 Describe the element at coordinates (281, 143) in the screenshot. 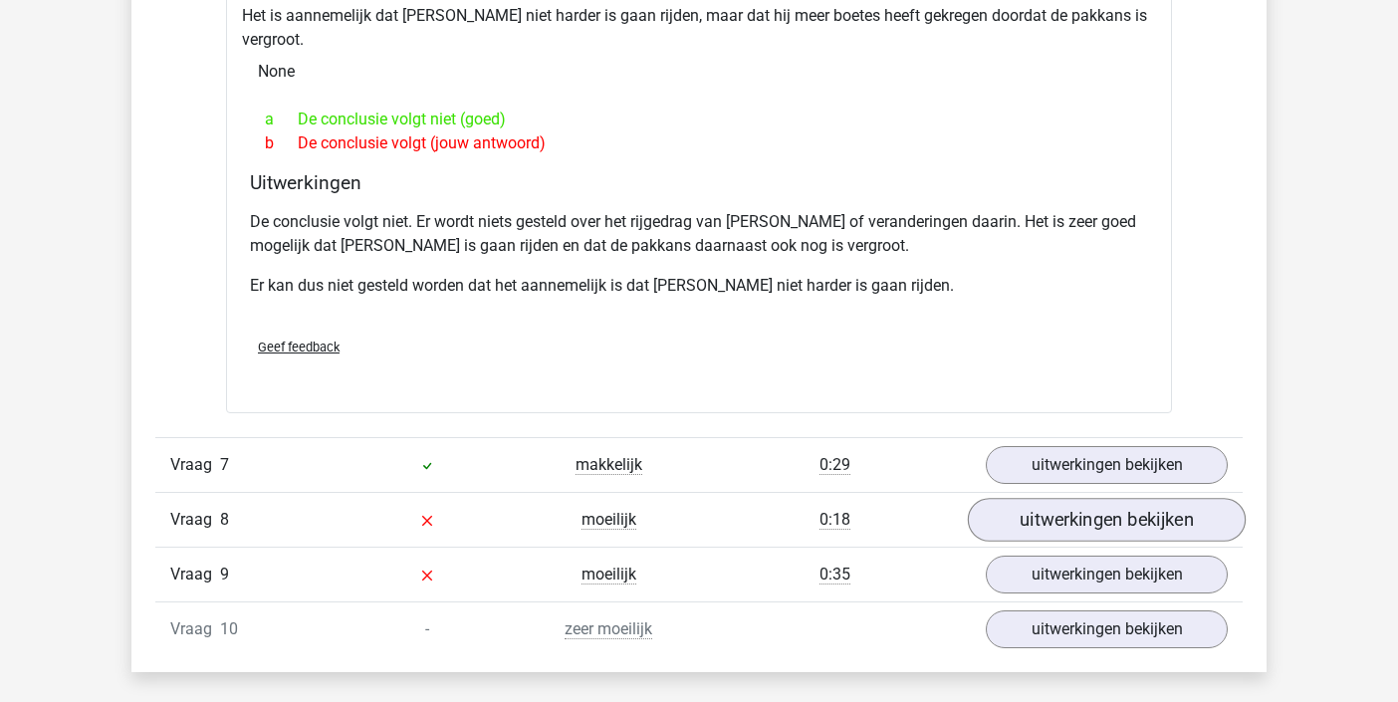

I see `span: b` at that location.